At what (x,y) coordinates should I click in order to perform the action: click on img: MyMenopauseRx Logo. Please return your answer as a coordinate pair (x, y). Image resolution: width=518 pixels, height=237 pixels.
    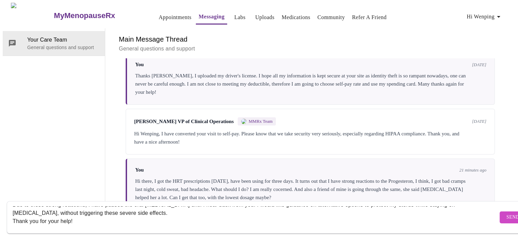
    Looking at the image, I should click on (32, 15).